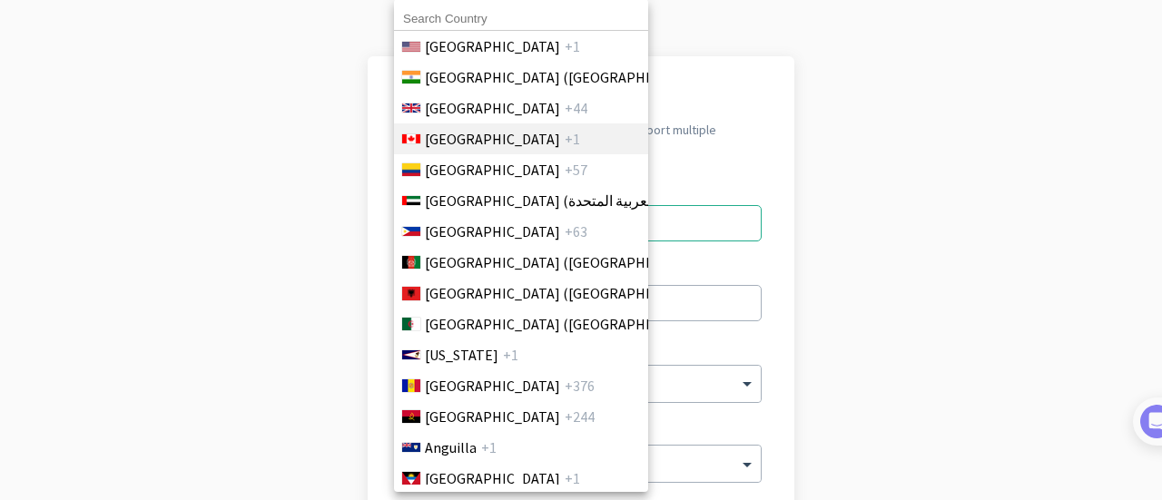  I want to click on span: +244, so click(579, 417).